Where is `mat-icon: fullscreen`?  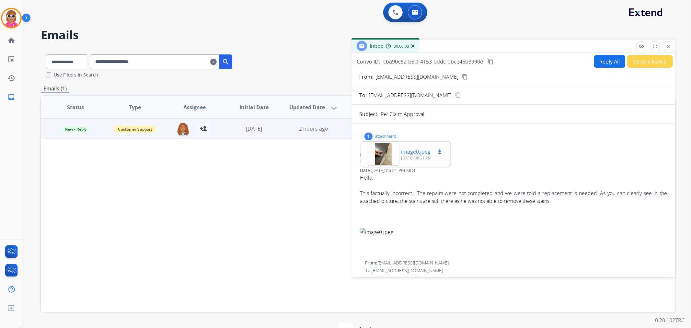
mat-icon: fullscreen is located at coordinates (655, 46).